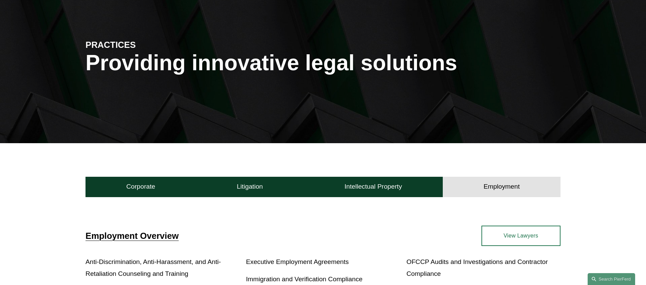  I want to click on a: Immigration and Verification Compliance, so click(304, 279).